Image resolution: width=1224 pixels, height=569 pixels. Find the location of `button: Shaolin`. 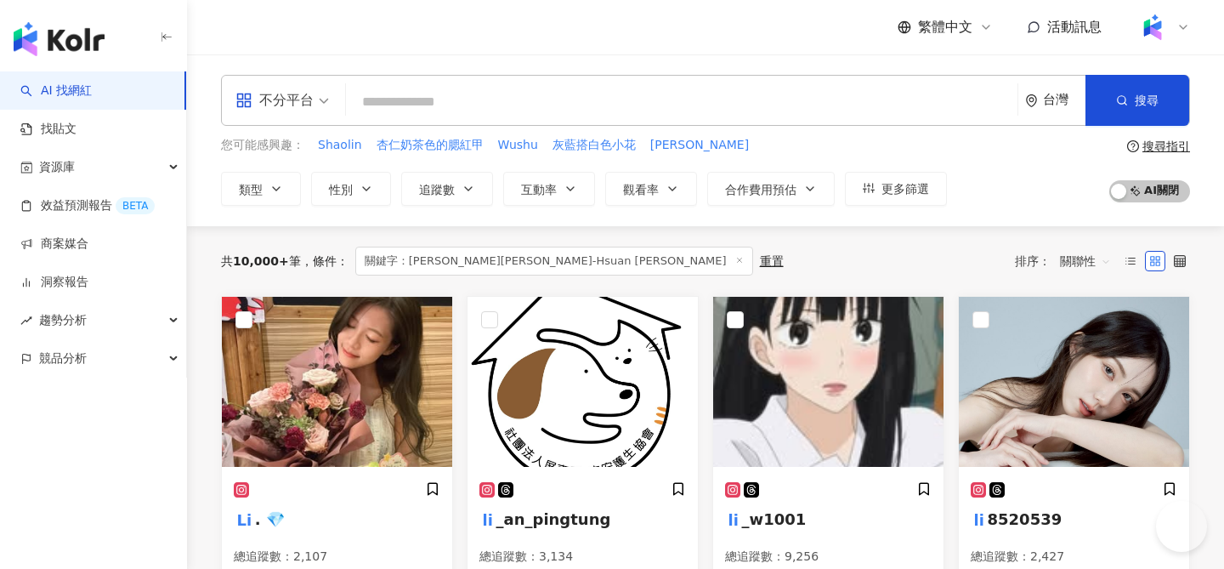

button: Shaolin is located at coordinates (340, 145).